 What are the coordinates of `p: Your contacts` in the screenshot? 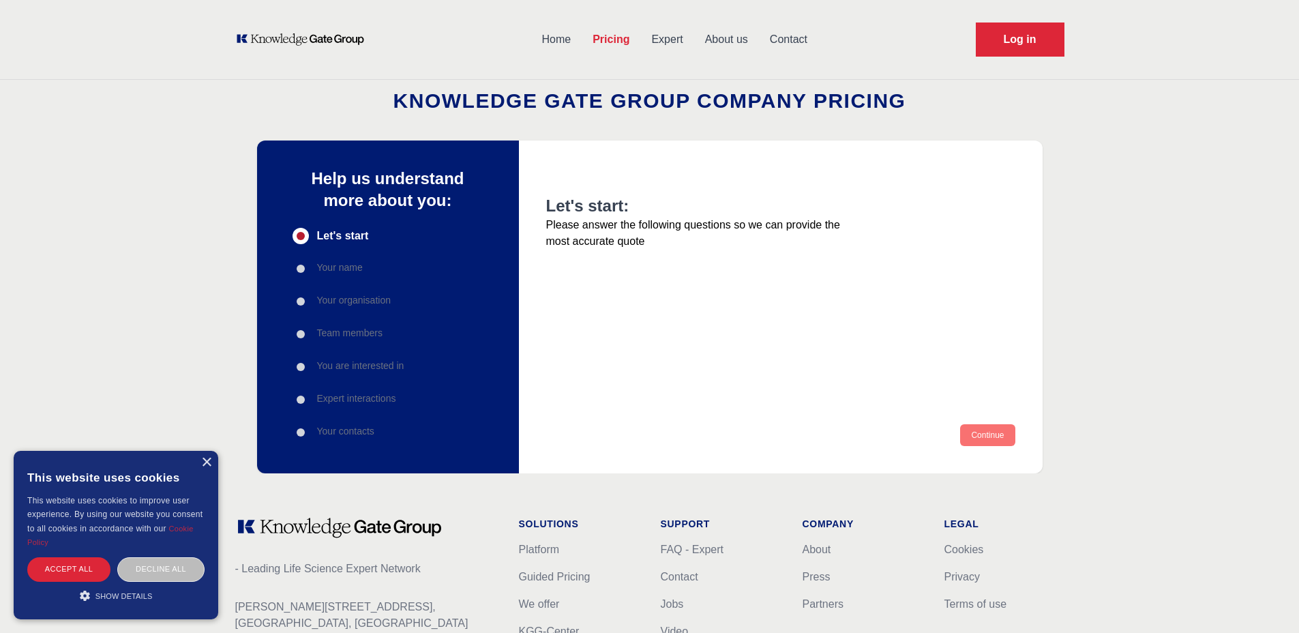 It's located at (346, 431).